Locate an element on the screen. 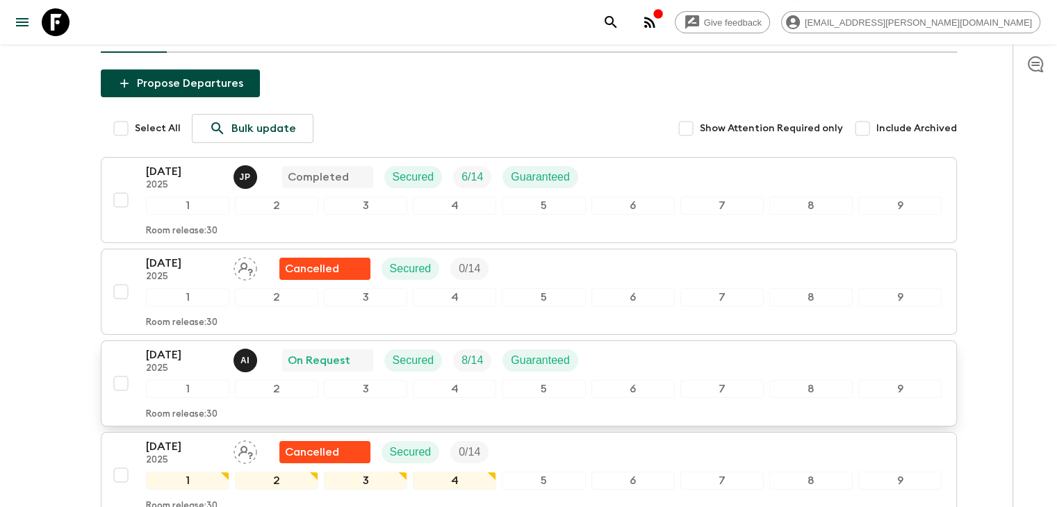 The width and height of the screenshot is (1057, 507). p: Bulk update is located at coordinates (263, 129).